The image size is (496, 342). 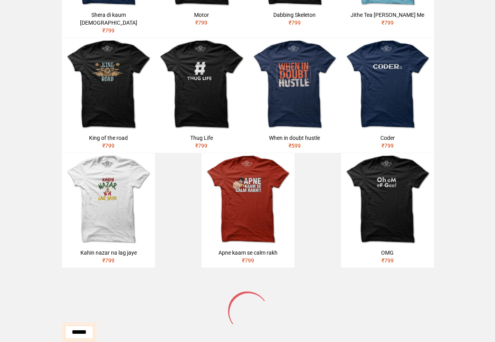 I want to click on img: APNE-KAAM-SE-CALM.jpg, so click(x=248, y=199).